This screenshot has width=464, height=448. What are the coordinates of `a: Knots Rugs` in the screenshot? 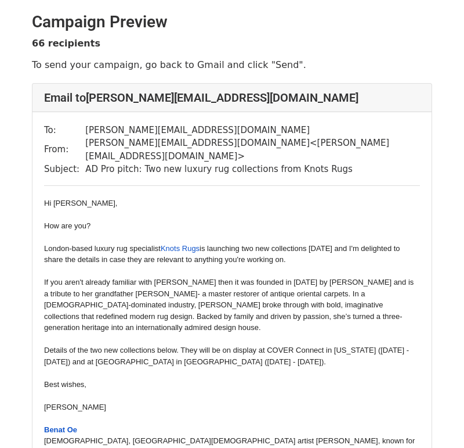 It's located at (180, 248).